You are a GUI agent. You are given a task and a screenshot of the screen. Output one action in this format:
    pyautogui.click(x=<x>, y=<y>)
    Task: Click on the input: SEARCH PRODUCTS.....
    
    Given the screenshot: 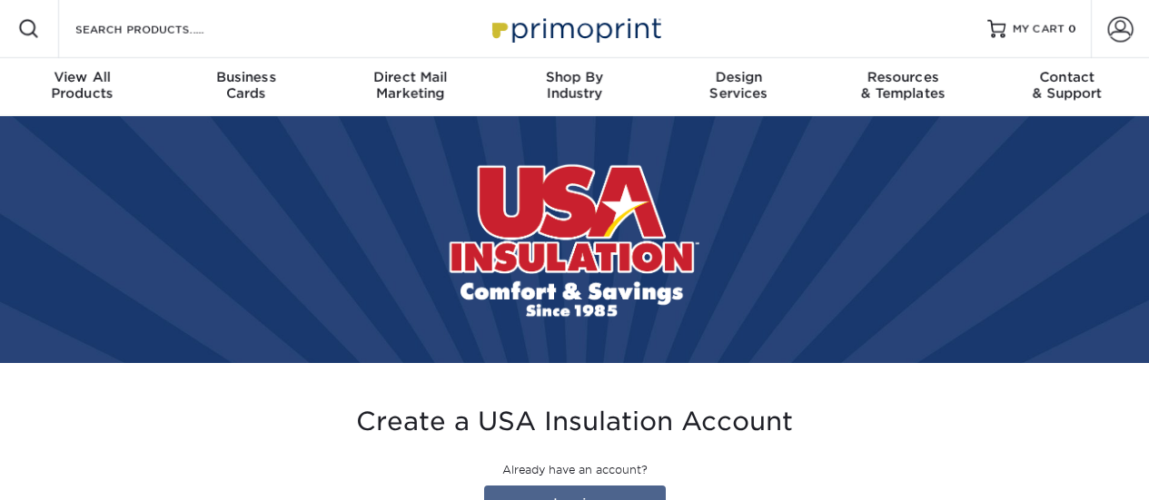 What is the action you would take?
    pyautogui.click(x=162, y=29)
    